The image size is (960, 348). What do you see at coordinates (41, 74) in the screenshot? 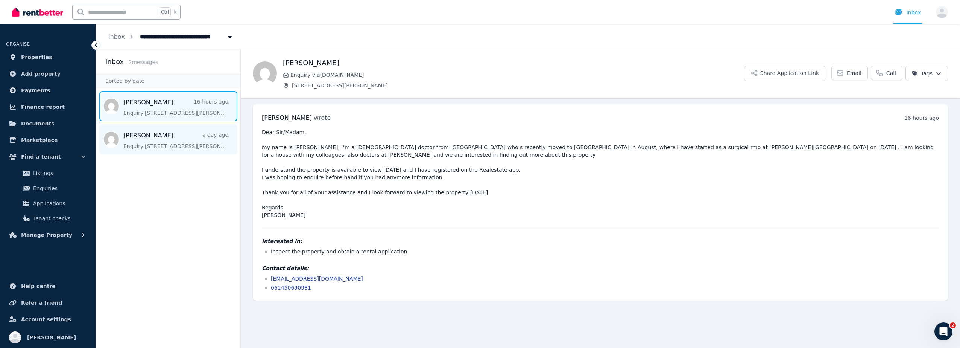
I see `span: Add property` at bounding box center [41, 74].